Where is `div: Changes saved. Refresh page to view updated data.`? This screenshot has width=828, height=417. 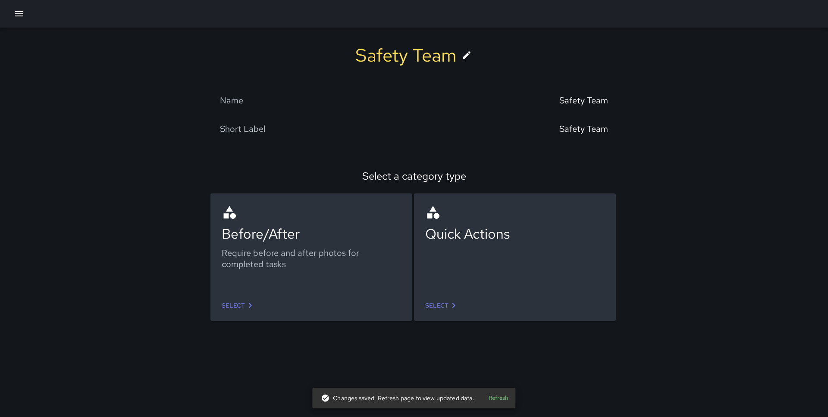 div: Changes saved. Refresh page to view updated data. is located at coordinates (397, 398).